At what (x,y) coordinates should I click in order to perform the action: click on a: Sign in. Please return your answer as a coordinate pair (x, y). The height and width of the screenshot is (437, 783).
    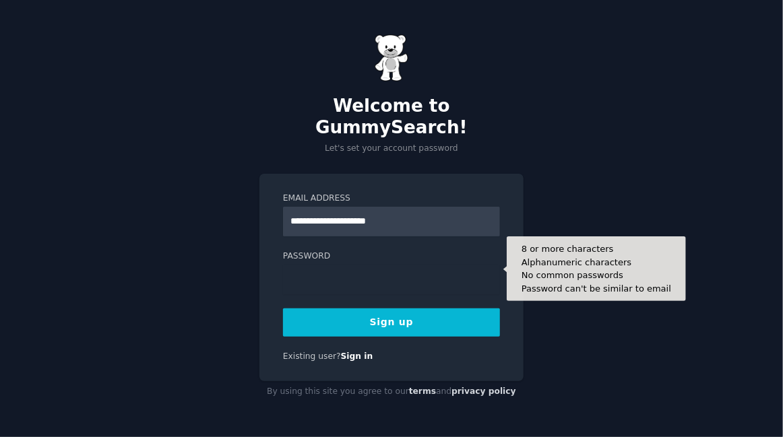
    Looking at the image, I should click on (357, 356).